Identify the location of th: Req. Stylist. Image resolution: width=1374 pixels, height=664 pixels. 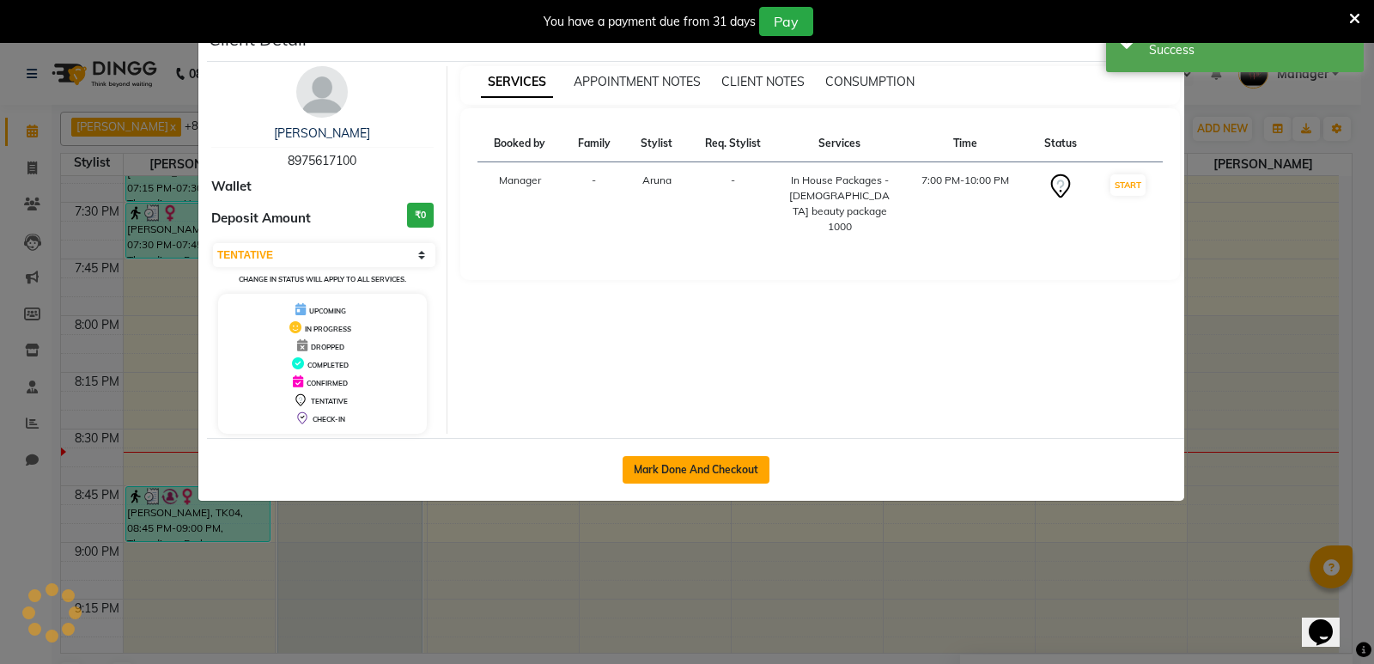
(733, 143).